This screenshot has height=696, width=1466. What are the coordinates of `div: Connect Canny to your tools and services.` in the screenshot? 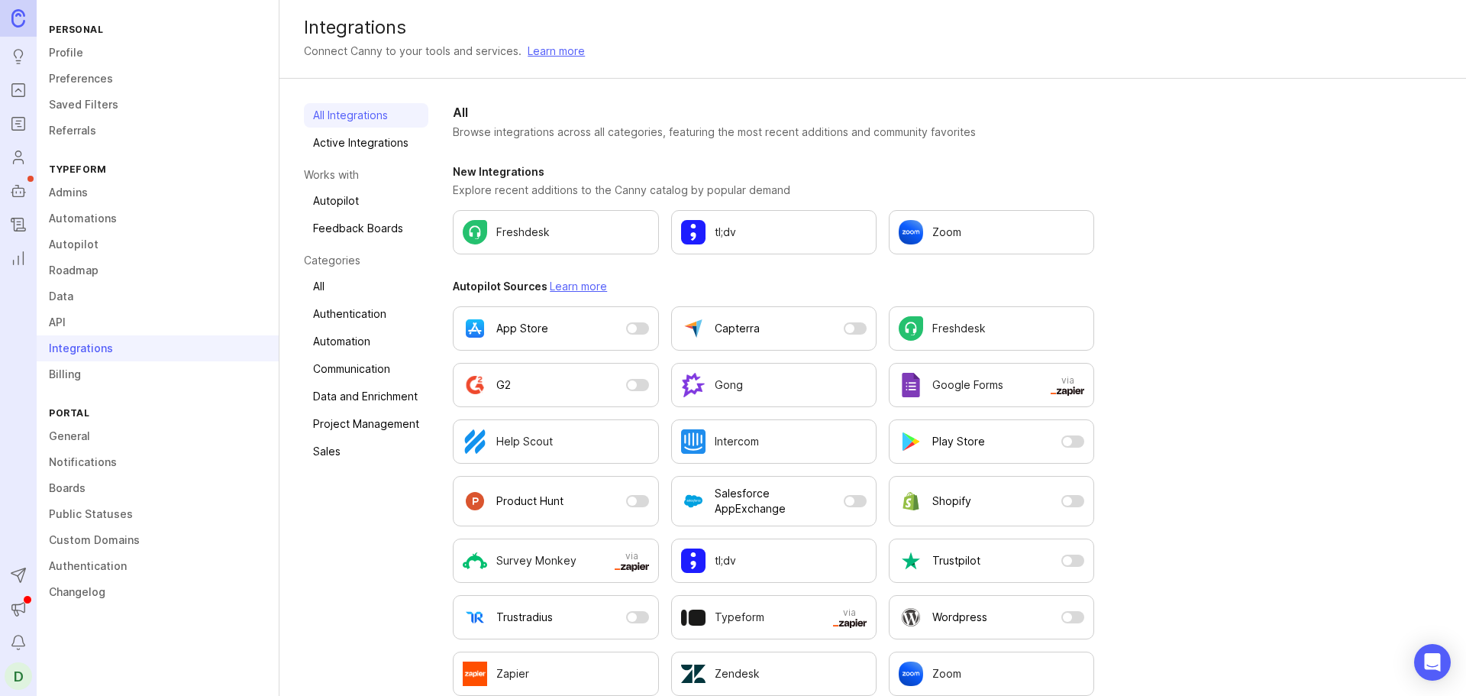 It's located at (412, 51).